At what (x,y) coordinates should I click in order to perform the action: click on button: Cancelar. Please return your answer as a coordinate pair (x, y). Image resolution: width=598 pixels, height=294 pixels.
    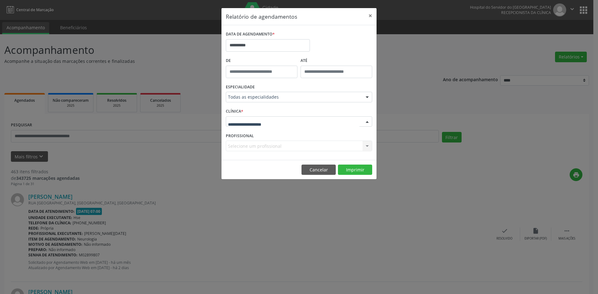
    Looking at the image, I should click on (318, 170).